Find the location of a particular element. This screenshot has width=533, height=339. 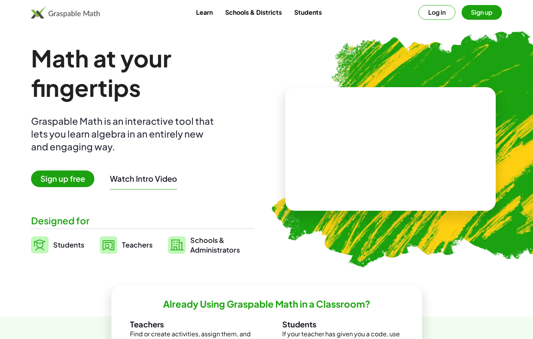

a: Learn is located at coordinates (204, 12).